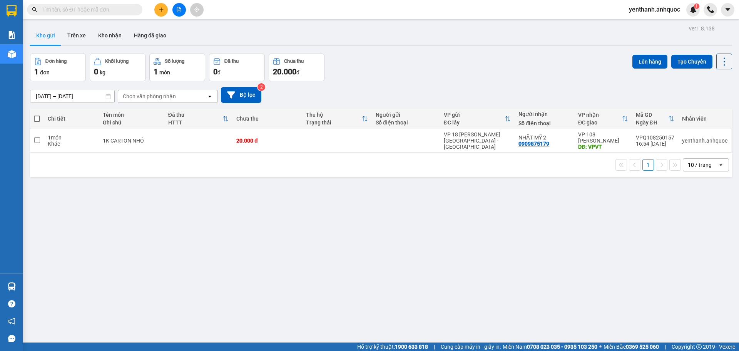 The height and width of the screenshot is (351, 739). I want to click on div: 1 món, so click(71, 137).